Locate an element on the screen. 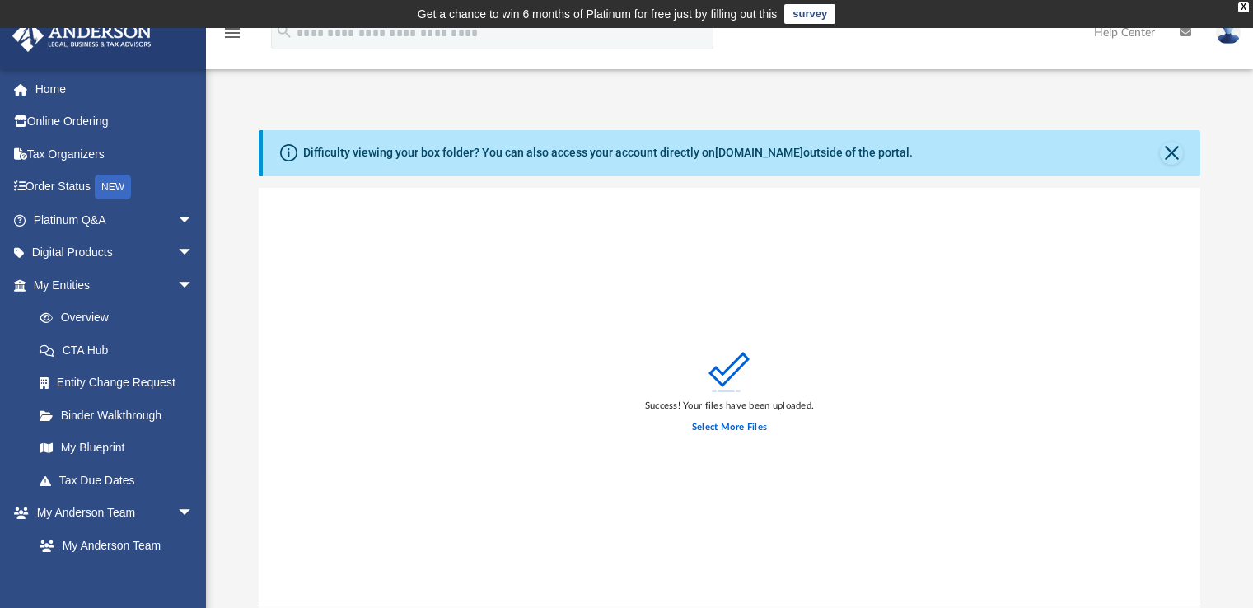 The height and width of the screenshot is (608, 1253). a: Online Ordering is located at coordinates (114, 122).